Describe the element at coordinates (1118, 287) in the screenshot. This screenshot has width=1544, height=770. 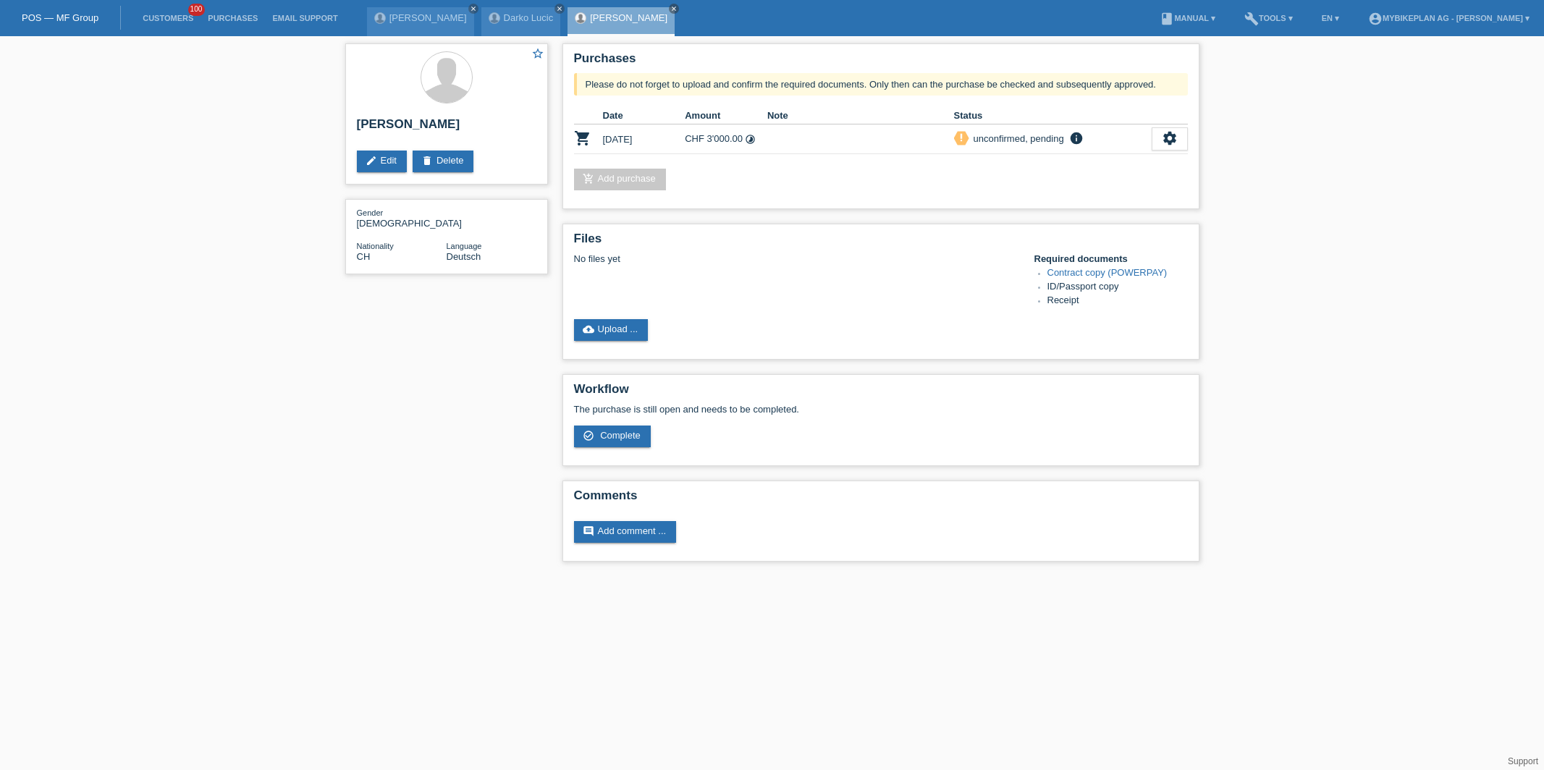
I see `li: ID/Passport copy` at that location.